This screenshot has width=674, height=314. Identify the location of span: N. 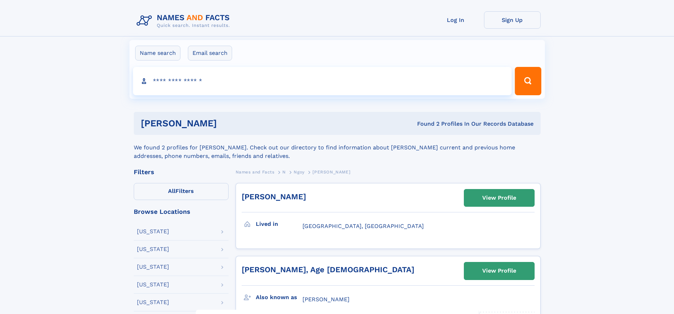
(284, 172).